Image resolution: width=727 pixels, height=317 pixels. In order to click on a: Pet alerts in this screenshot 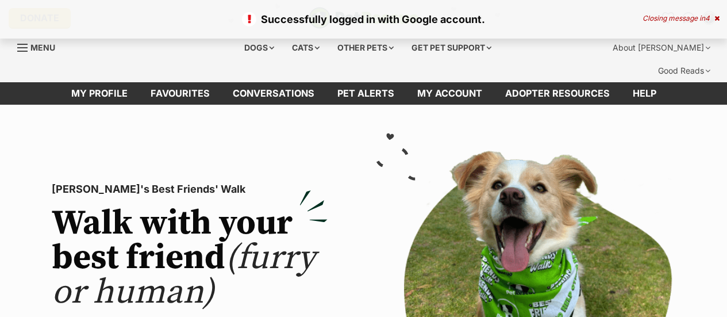, I will do `click(365, 93)`.